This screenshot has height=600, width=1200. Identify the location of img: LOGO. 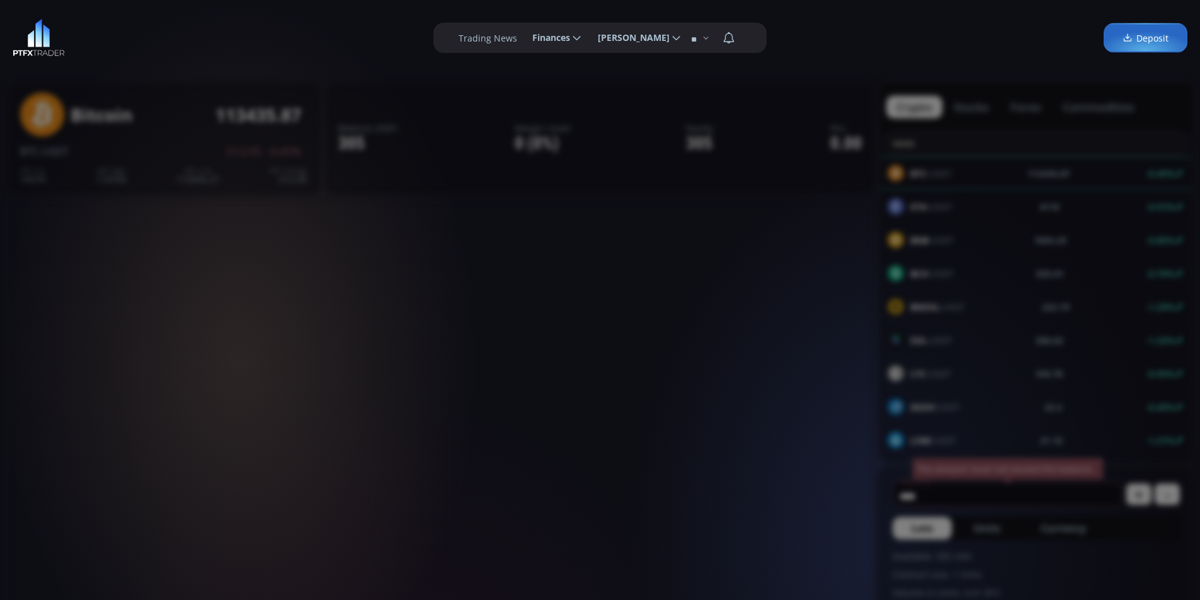
(38, 38).